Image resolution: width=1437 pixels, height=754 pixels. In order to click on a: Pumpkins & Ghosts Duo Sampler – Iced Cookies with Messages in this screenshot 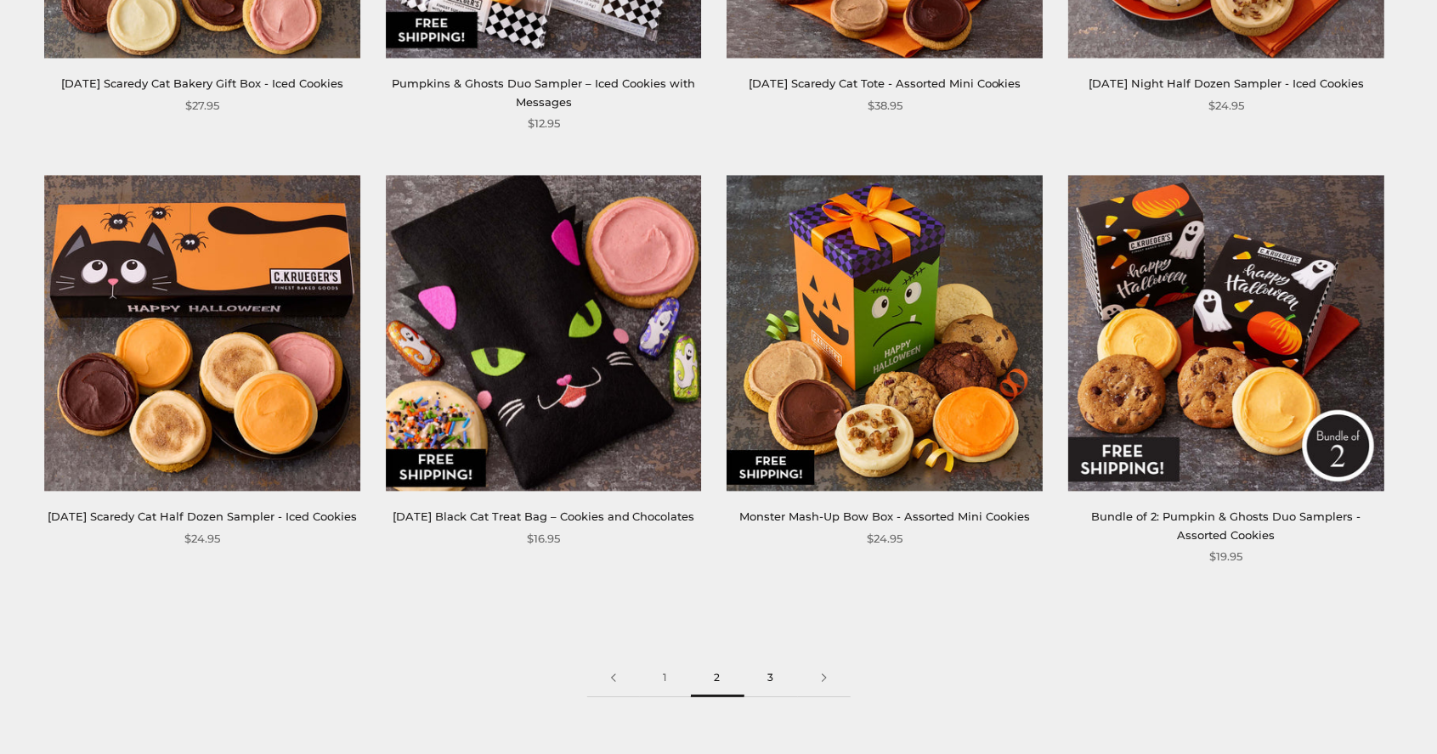, I will do `click(543, 92)`.